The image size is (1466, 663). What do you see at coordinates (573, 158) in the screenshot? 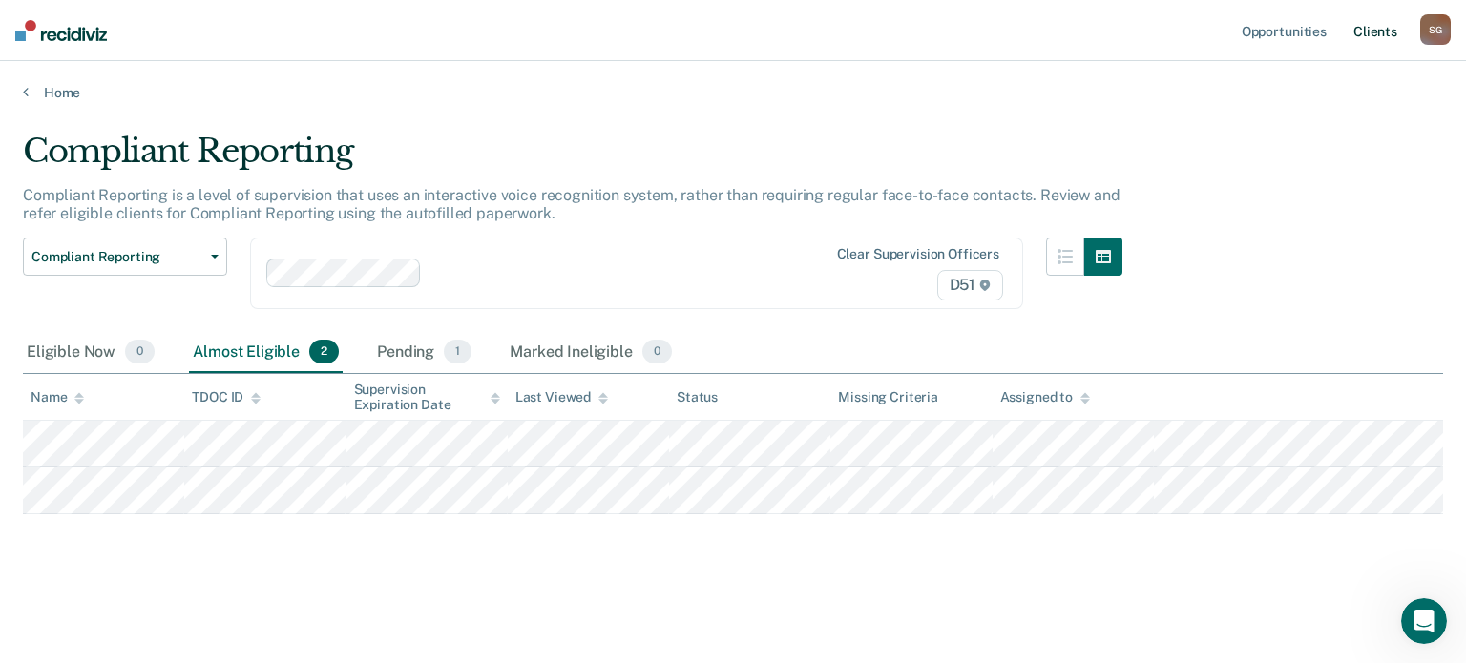
I see `div: Compliant Reporting` at bounding box center [573, 158].